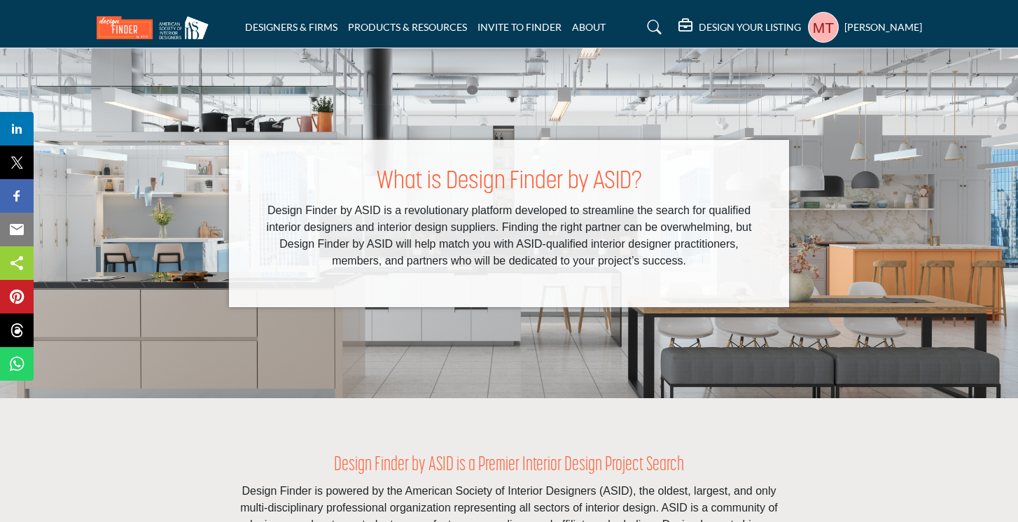 The width and height of the screenshot is (1018, 522). I want to click on p: Design Finder by ASID is a revolutionary platform developed to streamline the search for qualifie..., so click(509, 236).